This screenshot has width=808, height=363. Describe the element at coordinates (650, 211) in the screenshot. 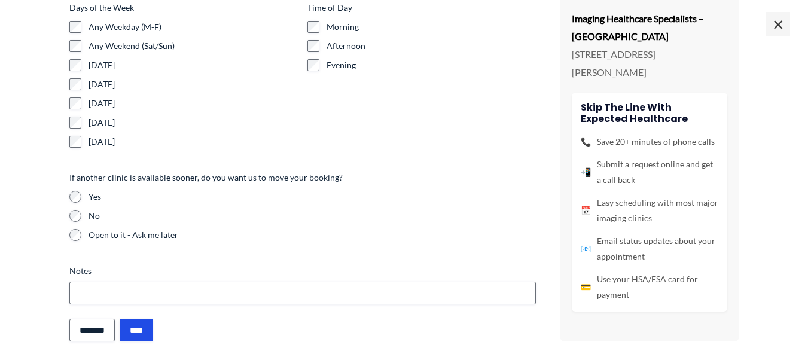

I see `li: Easy scheduling with most major imaging clinics` at that location.